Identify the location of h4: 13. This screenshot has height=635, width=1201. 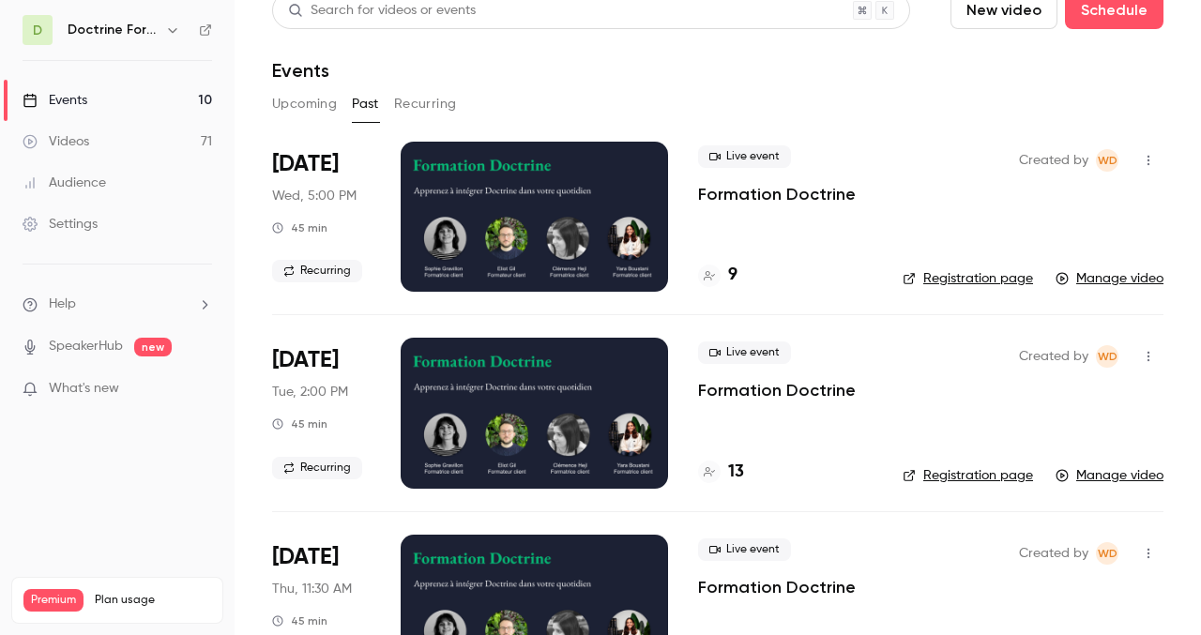
(736, 472).